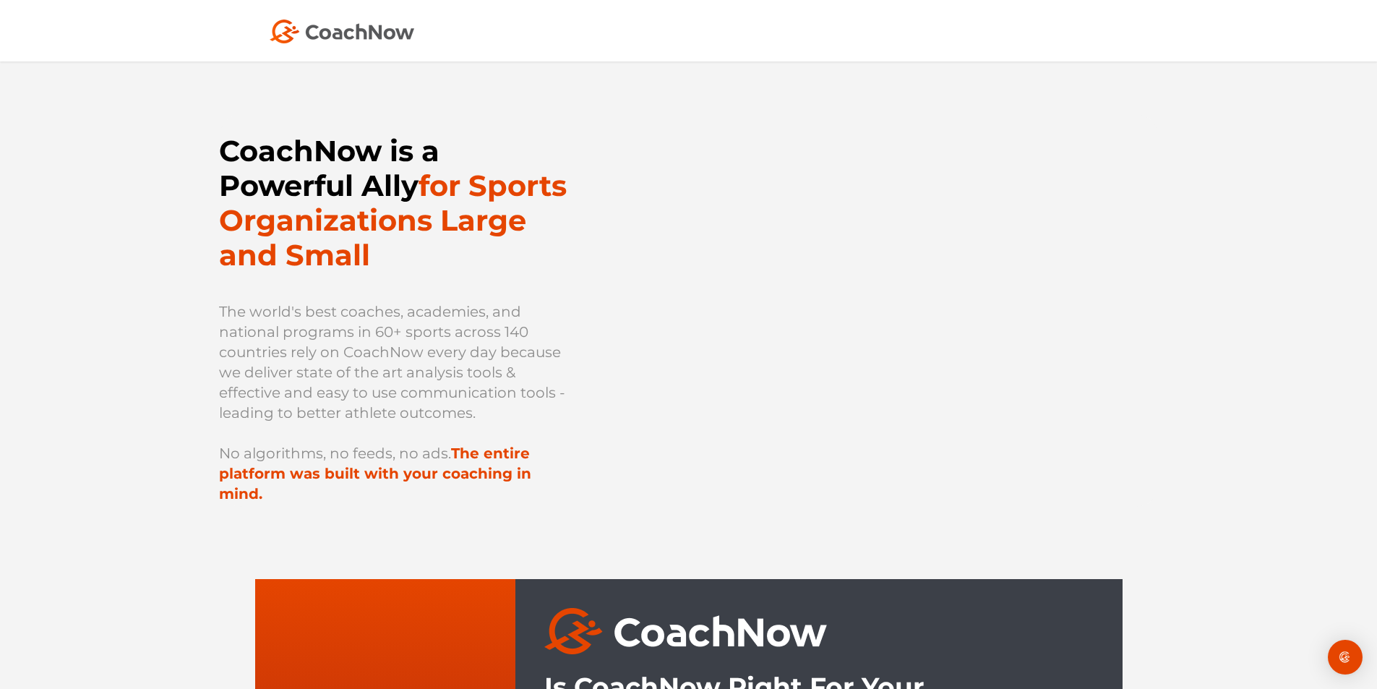  Describe the element at coordinates (342, 31) in the screenshot. I see `img: Coach Now` at that location.